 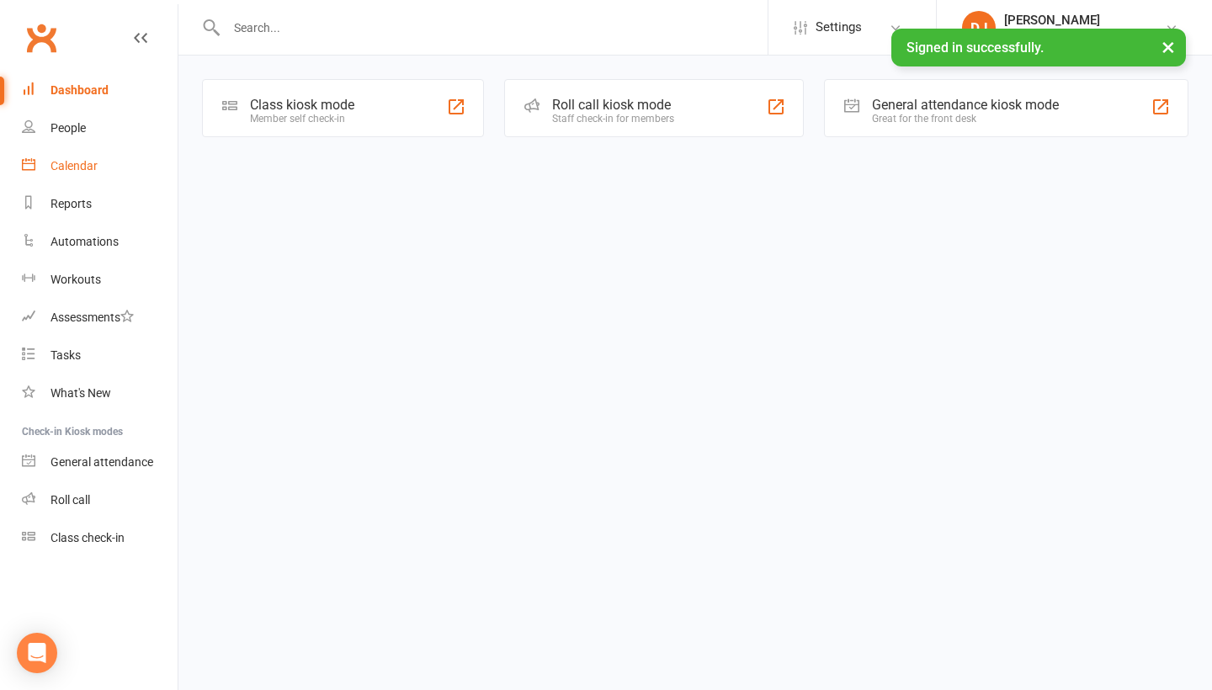 I want to click on a: What's New, so click(x=99, y=393).